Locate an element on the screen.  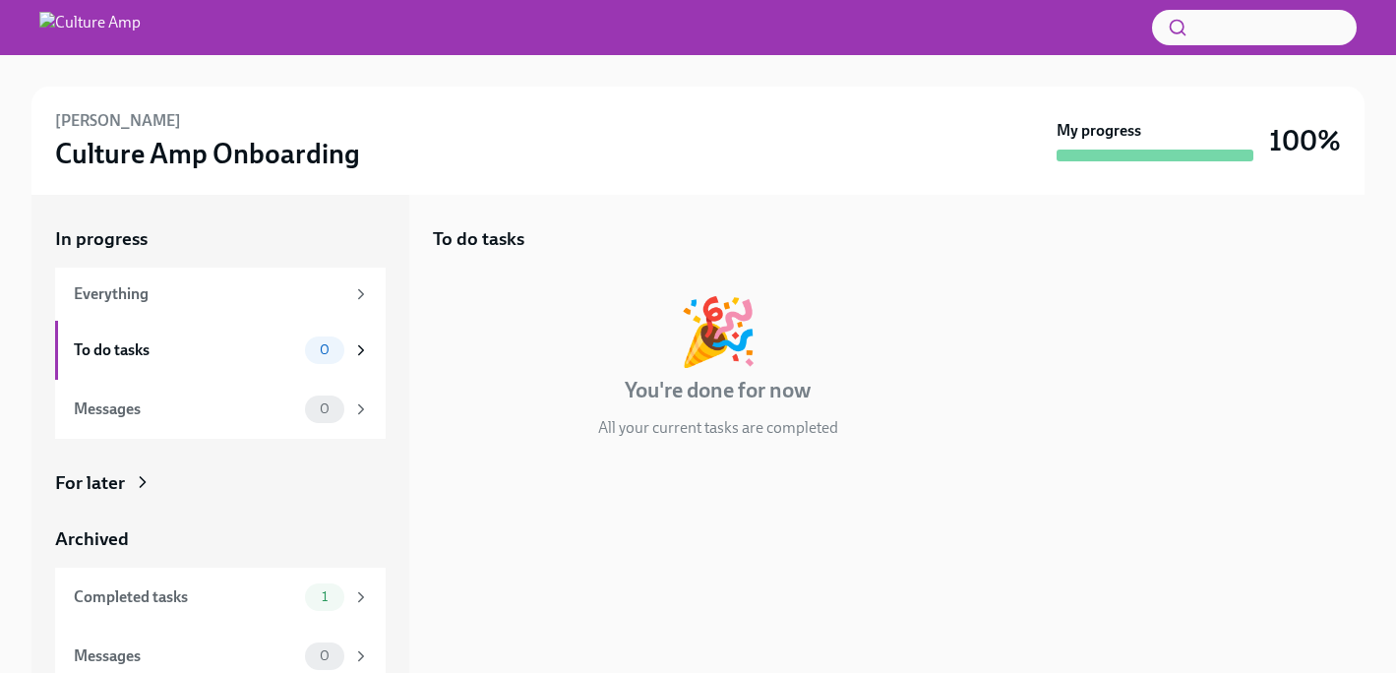
div: Completed tasks is located at coordinates (185, 597).